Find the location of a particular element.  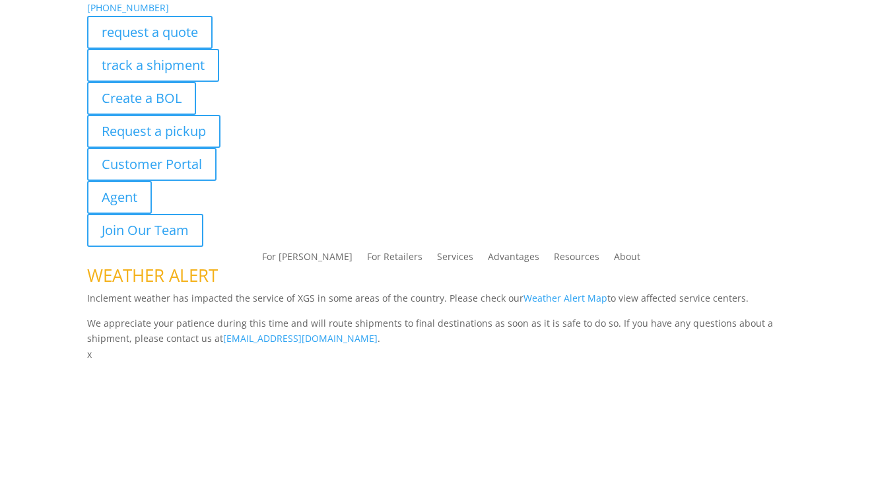

a: About is located at coordinates (627, 259).